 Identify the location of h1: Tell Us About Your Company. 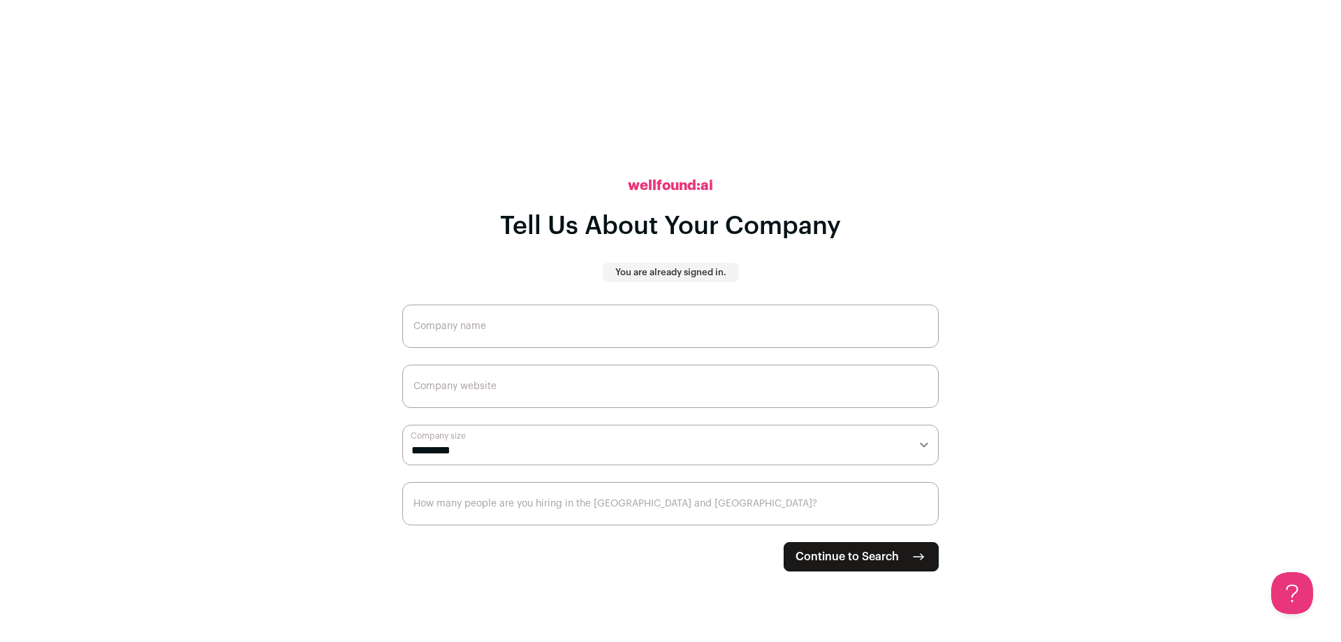
(671, 226).